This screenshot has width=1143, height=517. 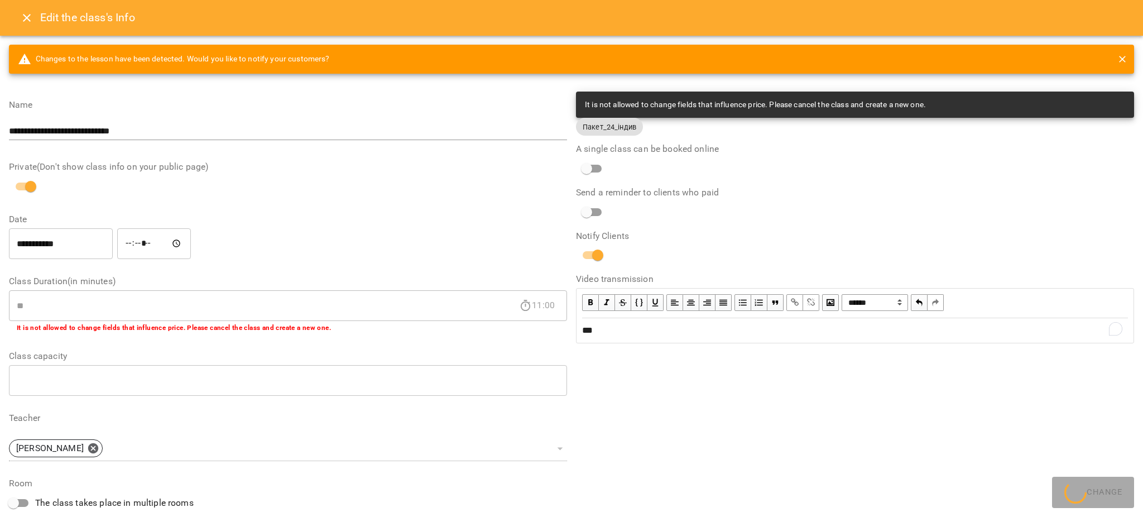 What do you see at coordinates (114, 503) in the screenshot?
I see `span: The class takes place in multiple rooms` at bounding box center [114, 503].